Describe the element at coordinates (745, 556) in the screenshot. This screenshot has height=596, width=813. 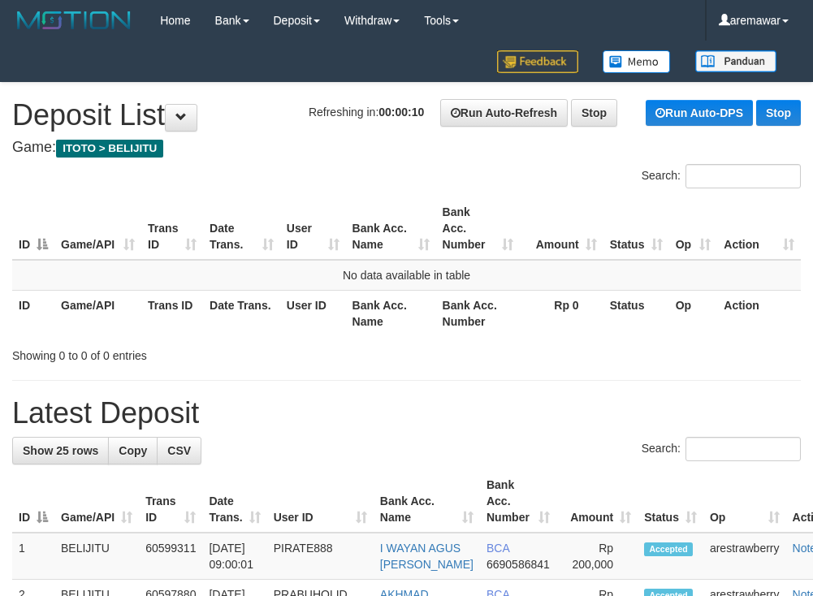
I see `td: arestrawberry` at that location.